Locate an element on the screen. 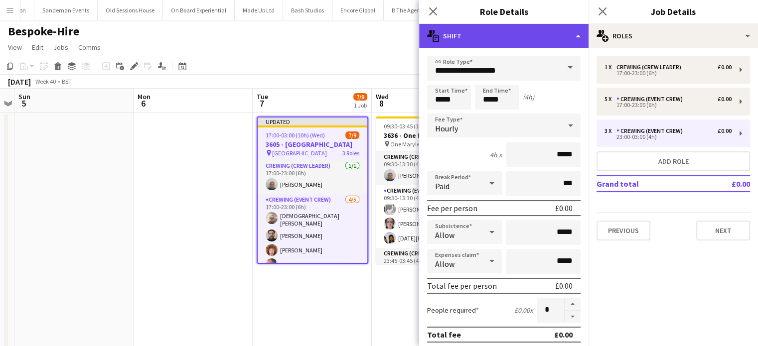 The image size is (758, 346). span: Paid is located at coordinates (442, 186).